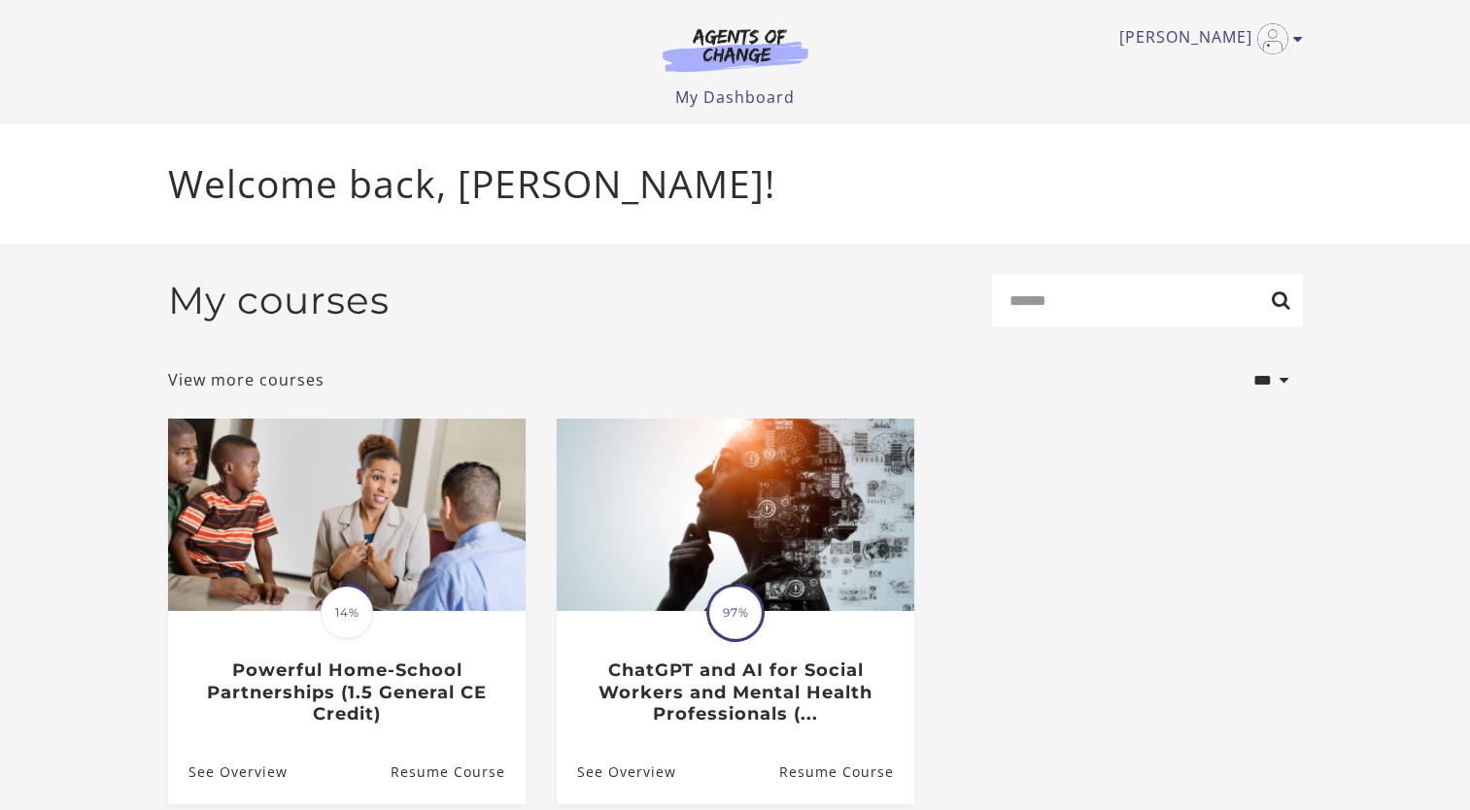 The width and height of the screenshot is (1470, 810). I want to click on h3: Powerful Home-School Partnerships (1.5 General CE Credit), so click(346, 693).